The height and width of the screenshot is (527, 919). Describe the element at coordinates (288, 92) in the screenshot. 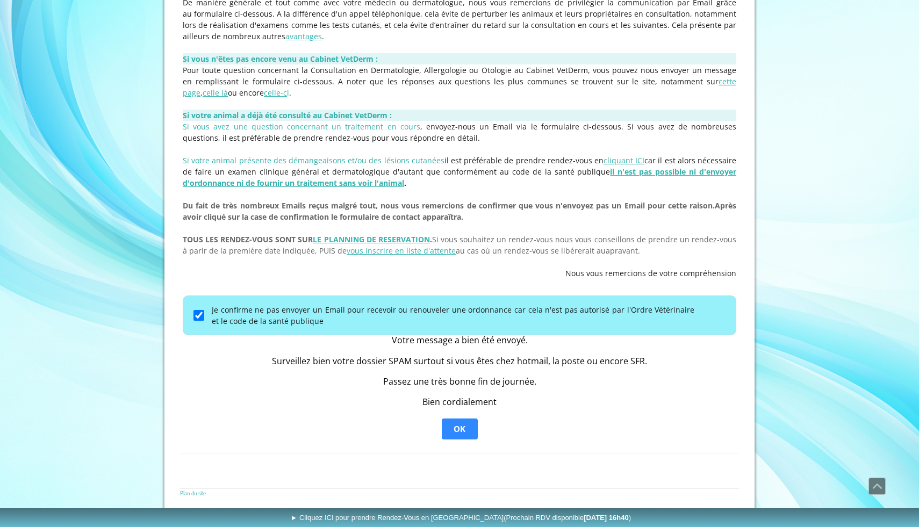

I see `span: i` at that location.